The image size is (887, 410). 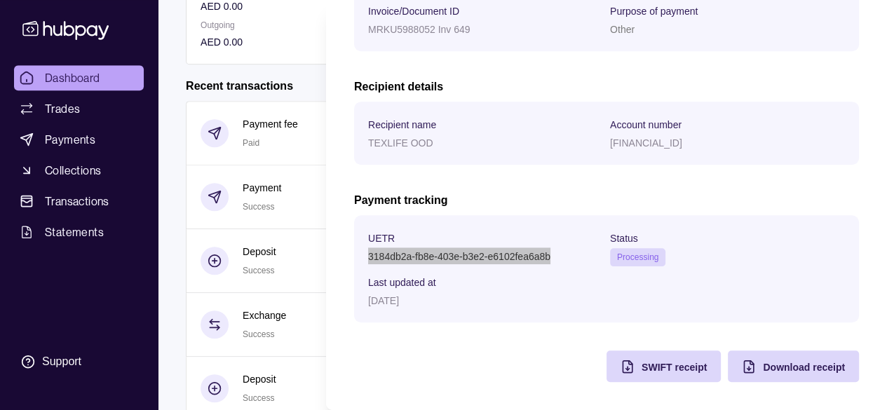 What do you see at coordinates (402, 125) in the screenshot?
I see `p: Recipient name` at bounding box center [402, 125].